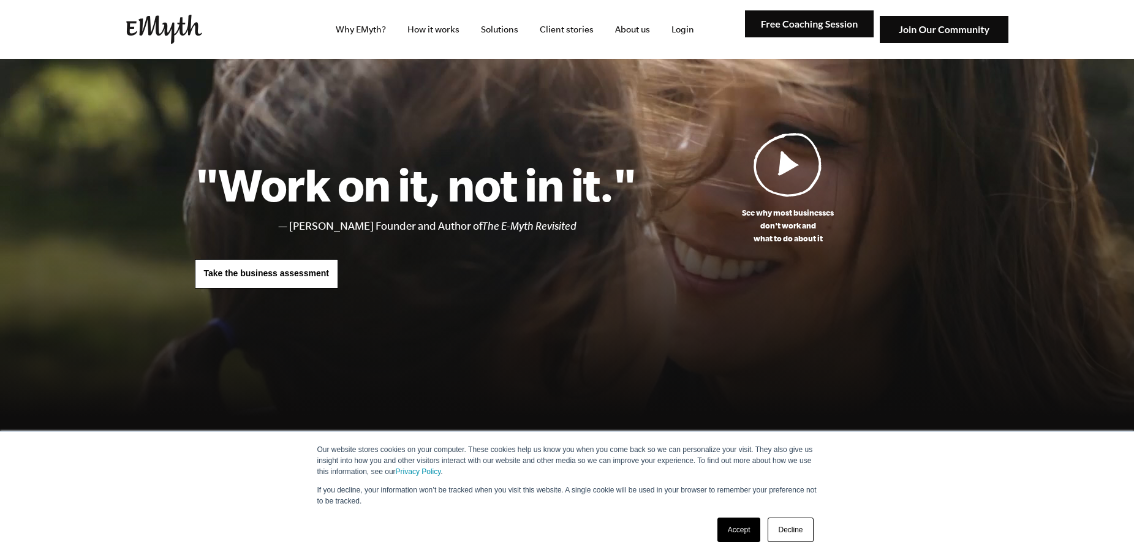 This screenshot has width=1134, height=558. What do you see at coordinates (418, 472) in the screenshot?
I see `a: Privacy Policy` at bounding box center [418, 472].